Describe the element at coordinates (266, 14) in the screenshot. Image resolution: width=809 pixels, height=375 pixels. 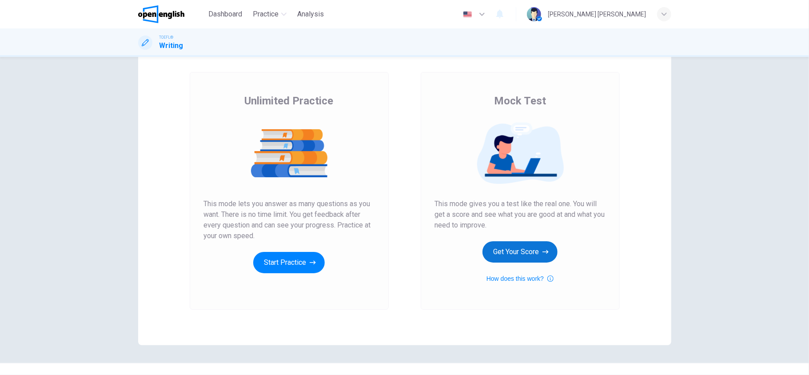
I see `span: Practice` at that location.